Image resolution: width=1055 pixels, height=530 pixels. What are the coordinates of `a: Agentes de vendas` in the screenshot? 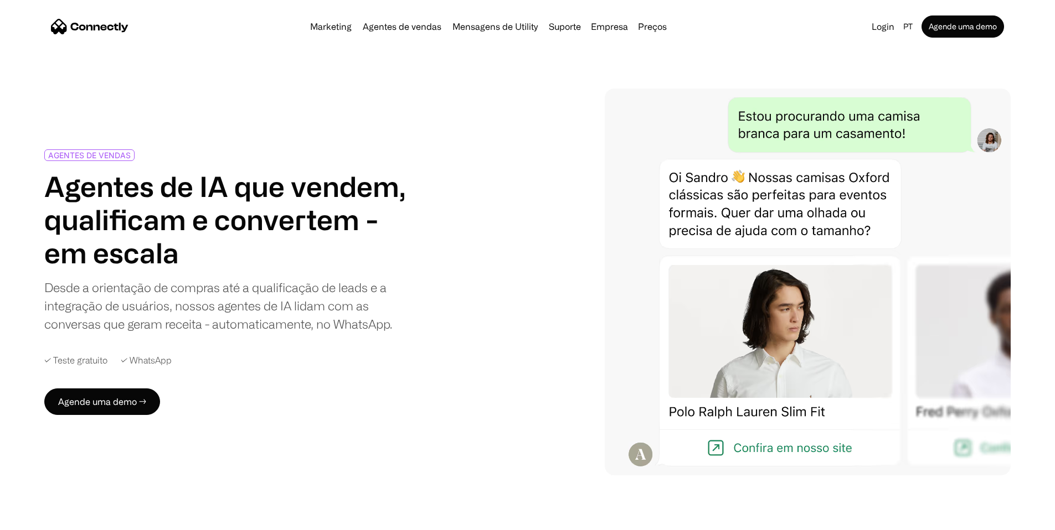 It's located at (402, 27).